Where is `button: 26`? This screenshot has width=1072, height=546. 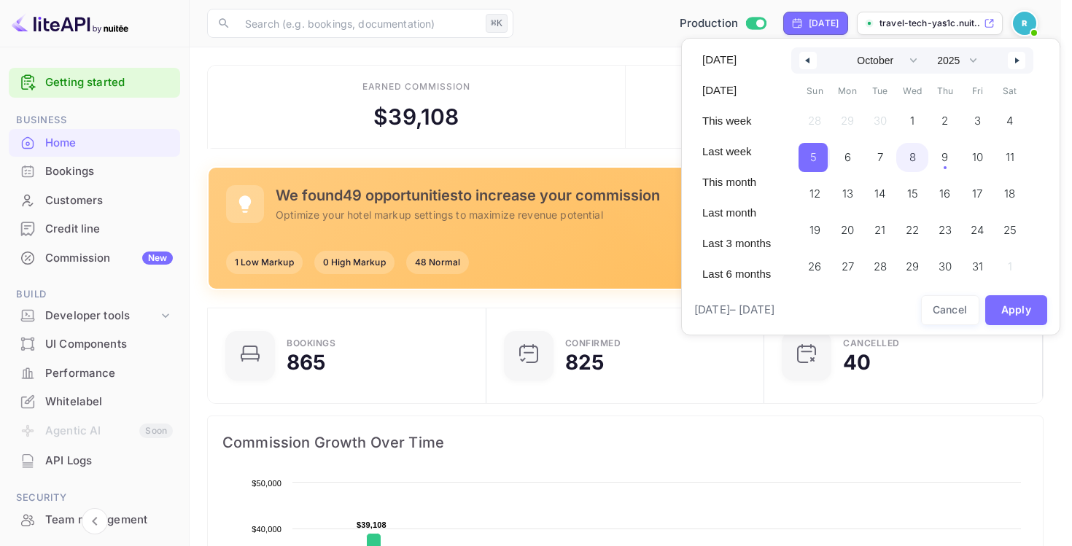 button: 26 is located at coordinates (815, 263).